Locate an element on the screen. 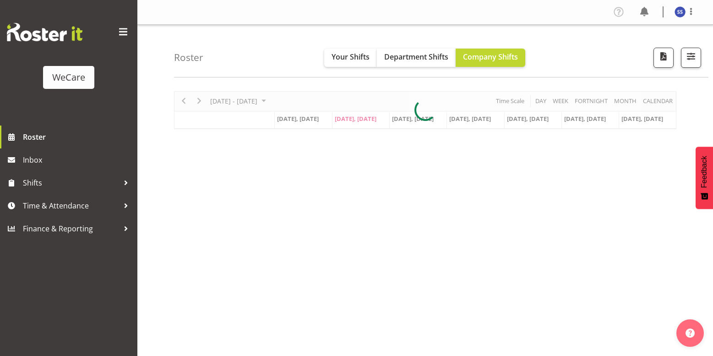 The image size is (713, 356). button: Filter Shifts is located at coordinates (691, 58).